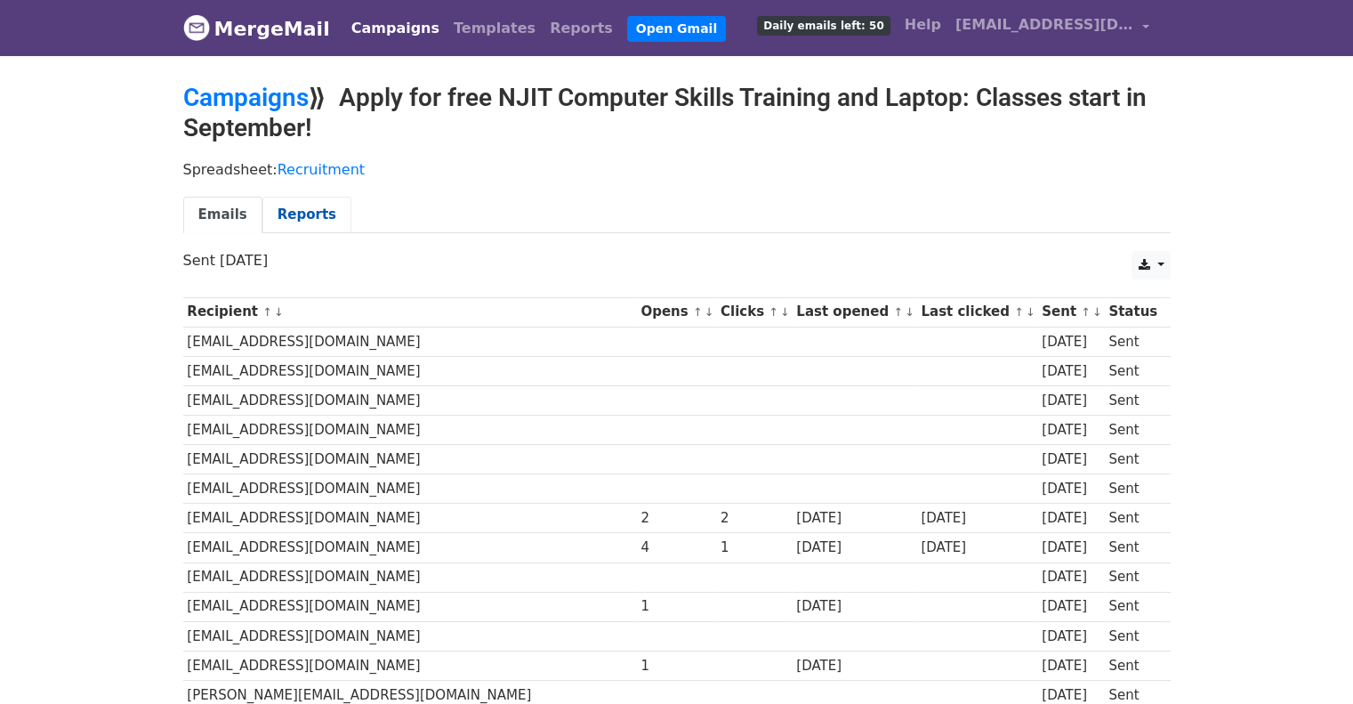 Image resolution: width=1353 pixels, height=704 pixels. Describe the element at coordinates (410, 311) in the screenshot. I see `th: Recipient` at that location.